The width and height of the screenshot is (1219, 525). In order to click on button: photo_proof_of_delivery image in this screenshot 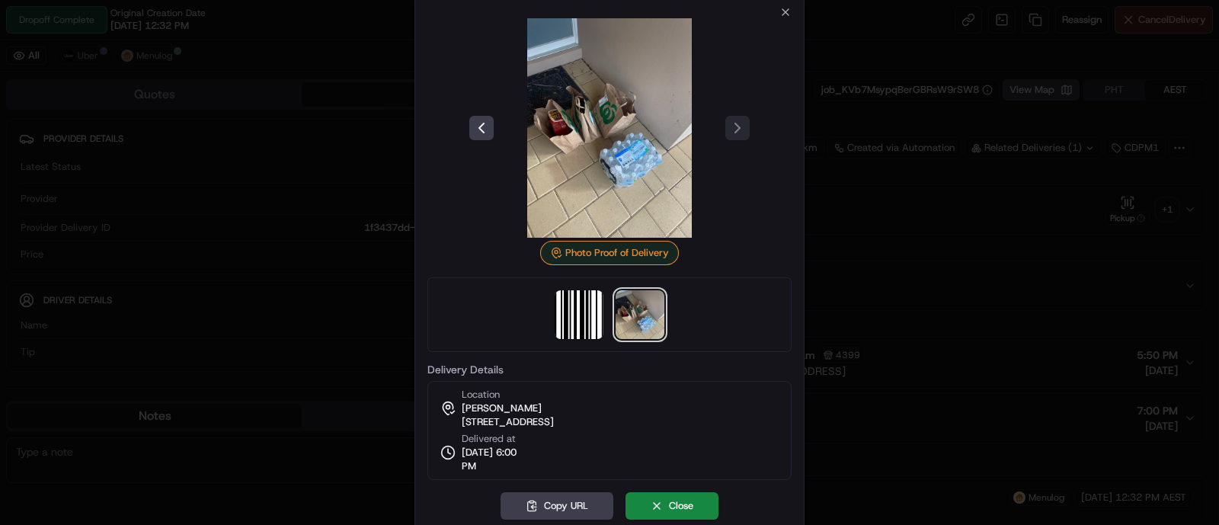, I will do `click(640, 315)`.